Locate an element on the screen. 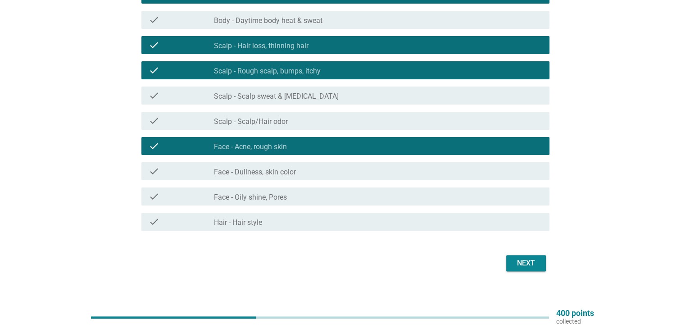  label: Hair - Hair style is located at coordinates (238, 223).